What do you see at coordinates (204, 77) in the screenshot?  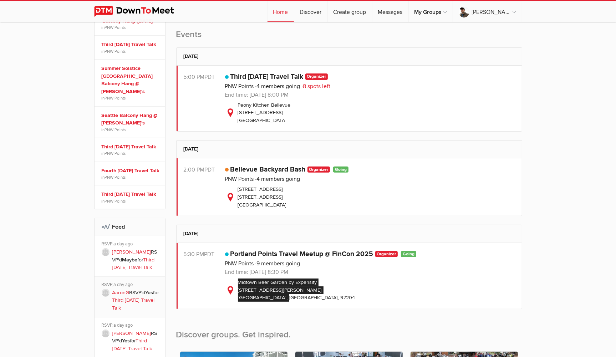 I see `div: 5:00 PM` at bounding box center [204, 77].